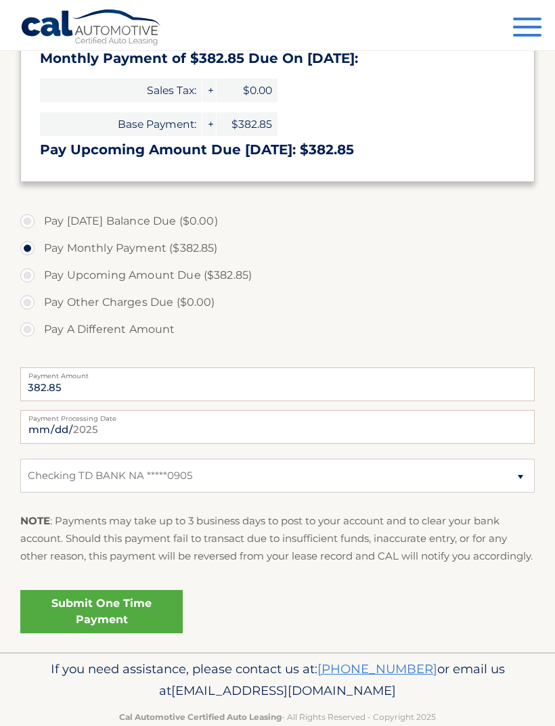 The image size is (555, 726). What do you see at coordinates (277, 680) in the screenshot?
I see `p: If you need assistance, please contact us at: or email us at` at bounding box center [277, 680].